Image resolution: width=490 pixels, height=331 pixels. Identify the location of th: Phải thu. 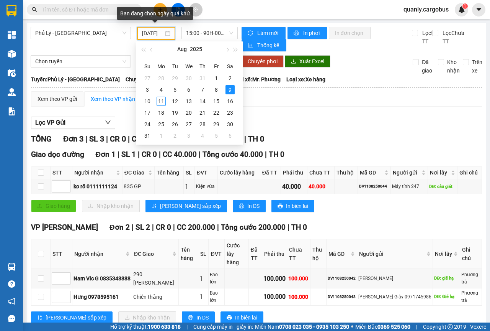
(294, 172).